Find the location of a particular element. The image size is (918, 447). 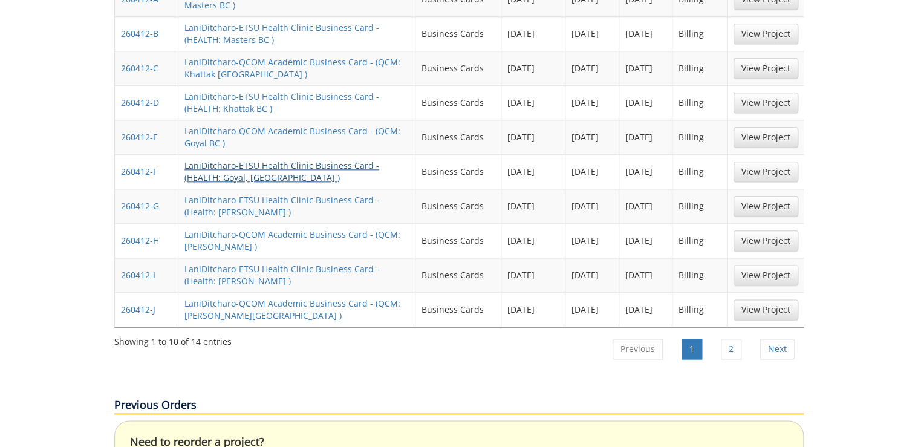

a: 260412-B is located at coordinates (140, 33).